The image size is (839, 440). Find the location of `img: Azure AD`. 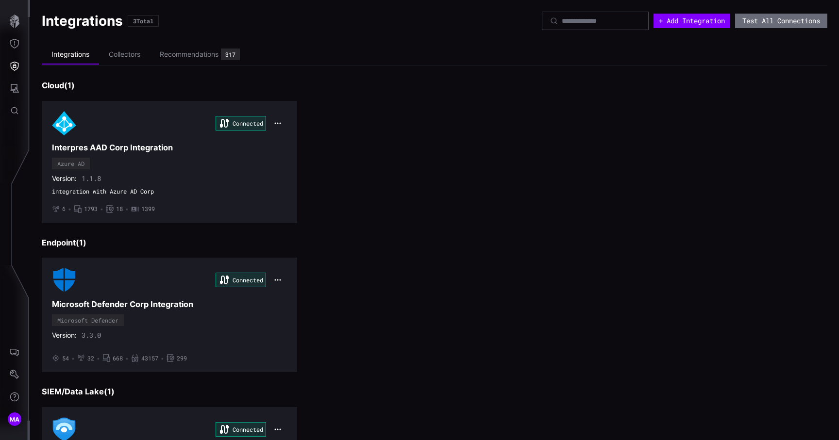

img: Azure AD is located at coordinates (64, 123).